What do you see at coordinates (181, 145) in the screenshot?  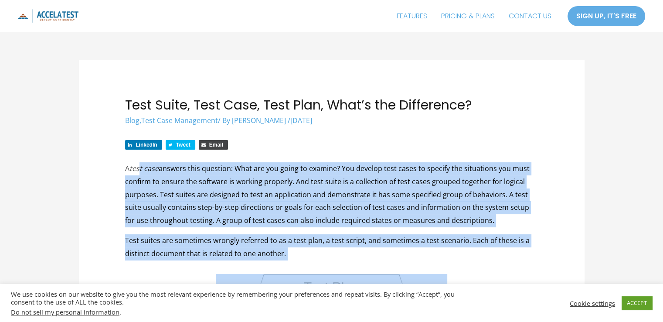 I see `a: Share on Twitter` at bounding box center [181, 145].